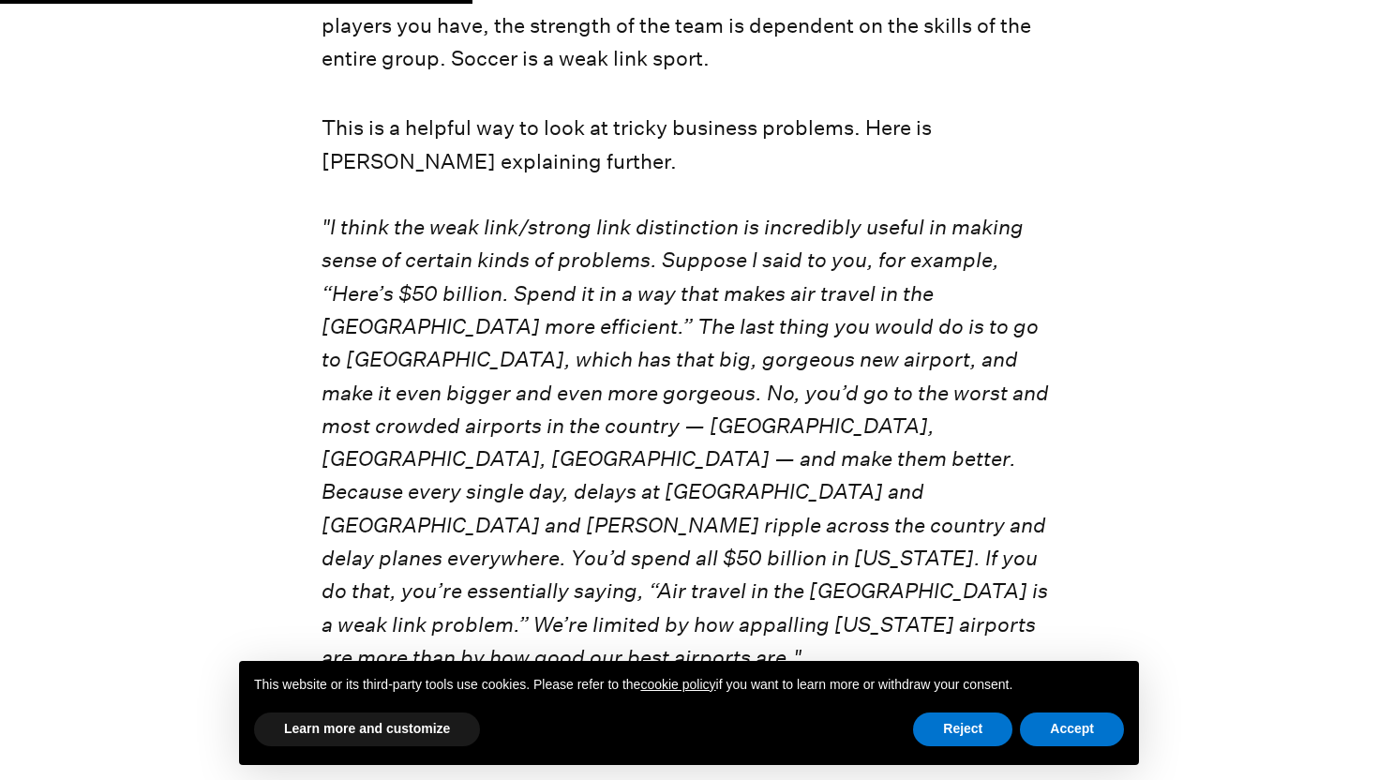 The width and height of the screenshot is (1378, 780). What do you see at coordinates (685, 442) in the screenshot?
I see `em: "I think the weak link/strong link distinction is incredibly useful in making sense of certain ki...` at bounding box center [685, 442].